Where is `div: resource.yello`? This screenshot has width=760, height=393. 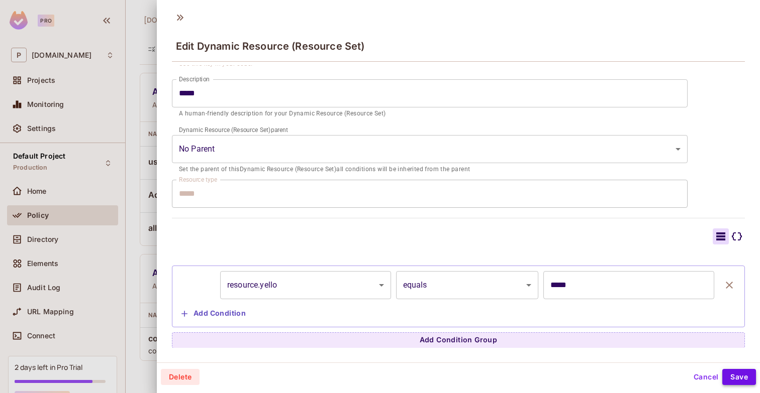 div: resource.yello is located at coordinates (305, 285).